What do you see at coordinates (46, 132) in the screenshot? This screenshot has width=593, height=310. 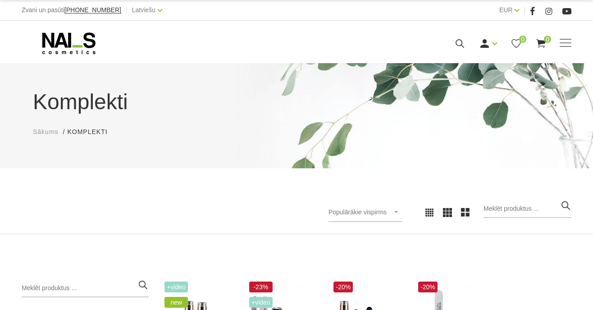 I see `a: Sākums` at bounding box center [46, 132].